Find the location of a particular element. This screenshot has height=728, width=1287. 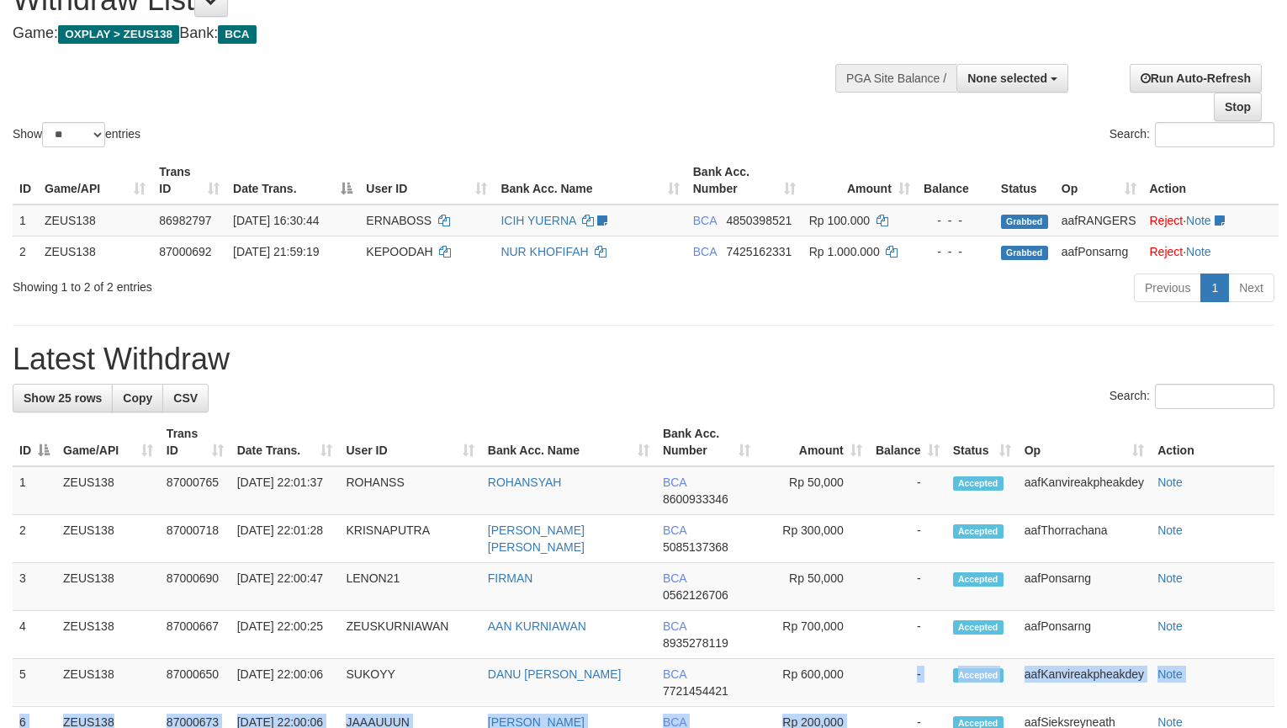

td: SUKOYY is located at coordinates (410, 682).